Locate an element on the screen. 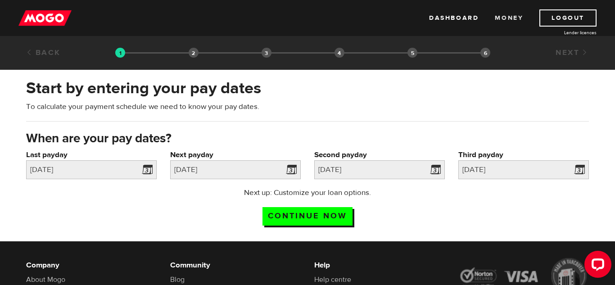  label: Second payday is located at coordinates (379, 155).